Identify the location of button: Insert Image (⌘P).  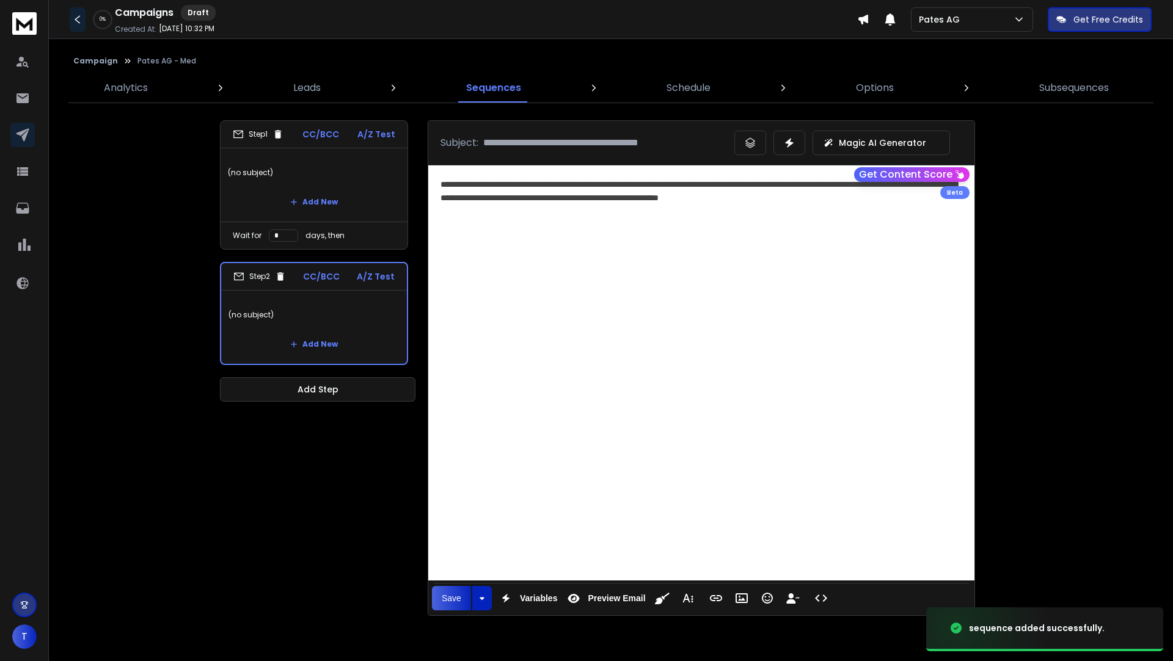
(741, 598).